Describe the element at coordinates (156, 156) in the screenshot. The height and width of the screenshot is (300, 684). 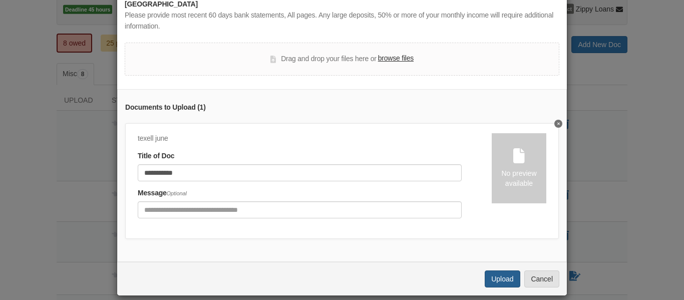
I see `label: Title of Doc` at that location.